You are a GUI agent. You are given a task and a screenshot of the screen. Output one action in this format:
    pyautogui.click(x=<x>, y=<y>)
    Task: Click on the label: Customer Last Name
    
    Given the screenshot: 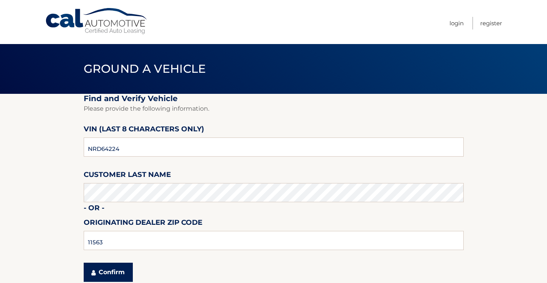 What is the action you would take?
    pyautogui.click(x=127, y=176)
    